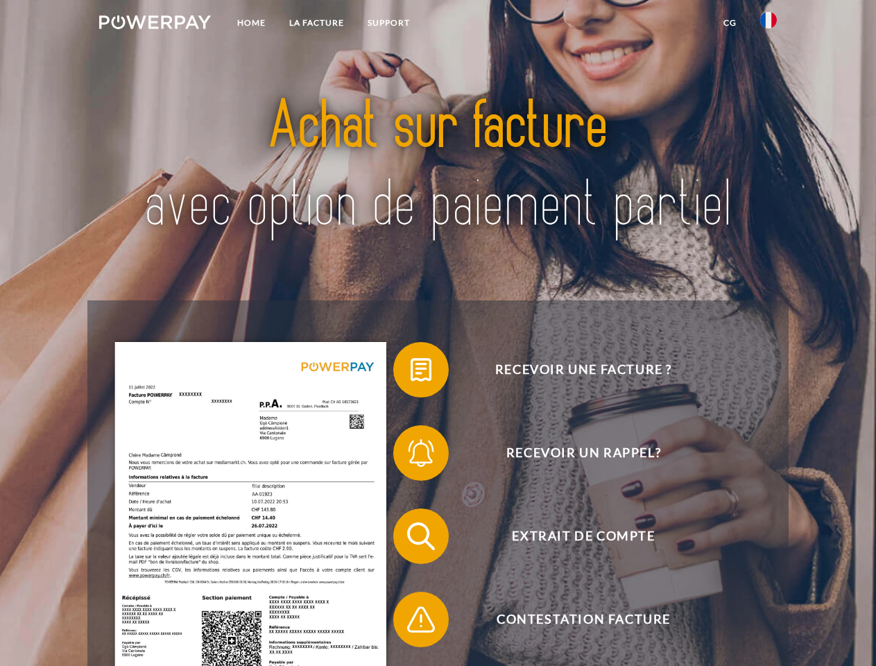 Image resolution: width=876 pixels, height=666 pixels. I want to click on a: Home, so click(251, 23).